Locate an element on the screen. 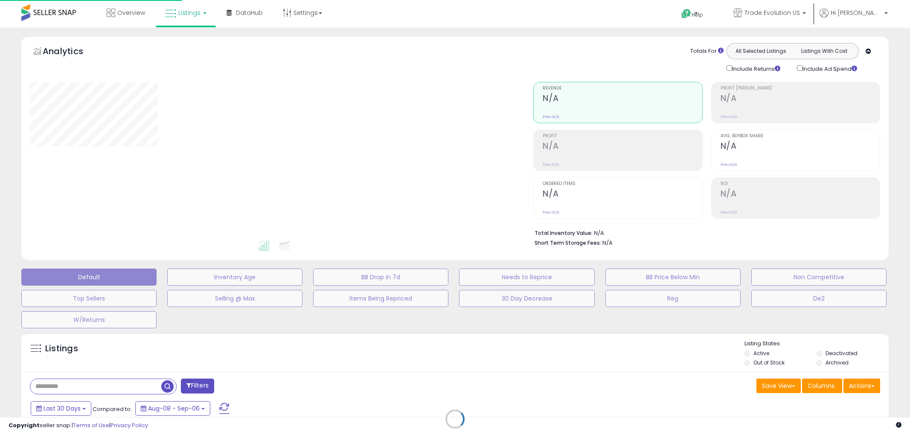 The height and width of the screenshot is (434, 910). span: Ordered Items is located at coordinates (622, 184).